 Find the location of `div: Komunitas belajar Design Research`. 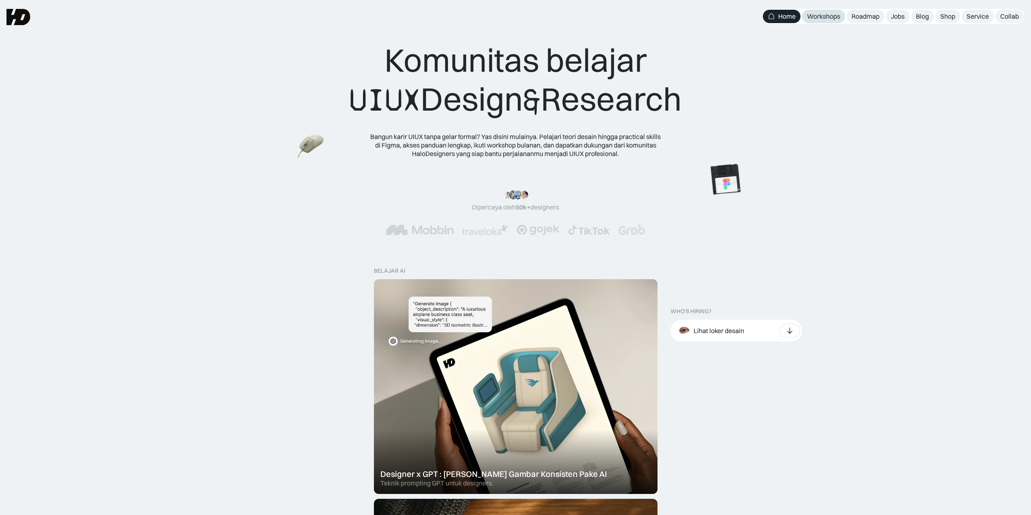

div: Komunitas belajar Design Research is located at coordinates (515, 80).